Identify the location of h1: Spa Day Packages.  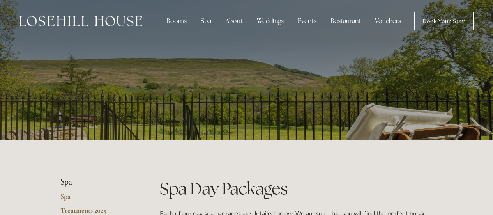
(296, 188).